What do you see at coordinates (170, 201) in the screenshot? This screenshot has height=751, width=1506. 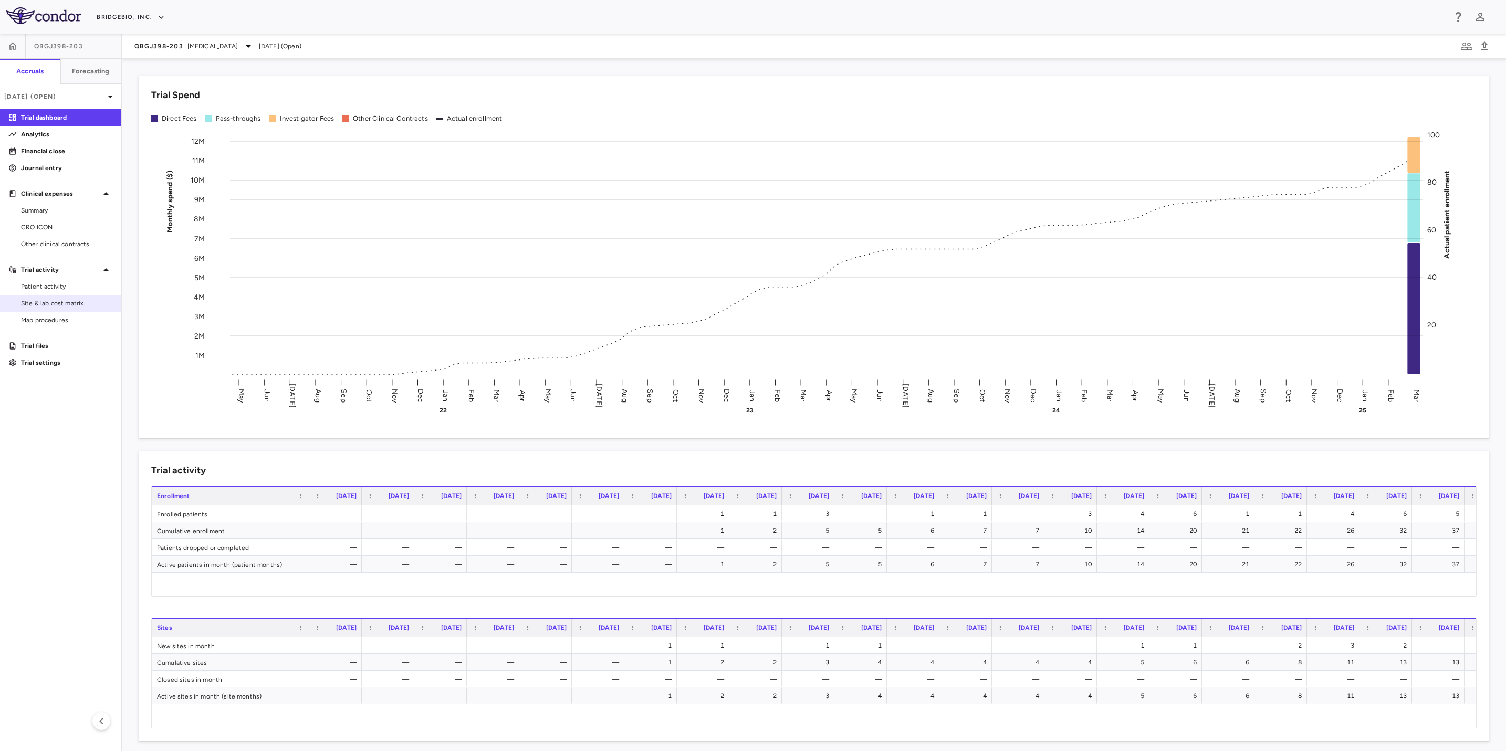 I see `tspan: Monthly spend ($)` at bounding box center [170, 201].